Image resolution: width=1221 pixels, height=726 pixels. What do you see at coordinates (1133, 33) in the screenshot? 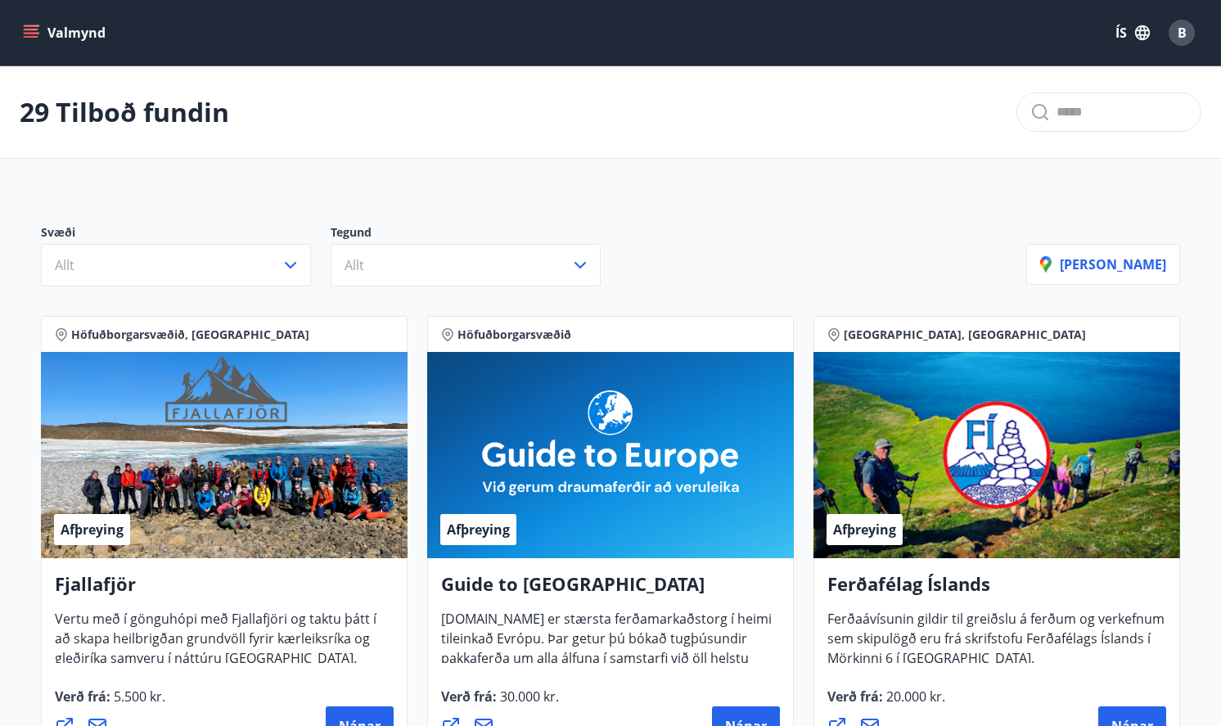
I see `button: ÍS` at bounding box center [1133, 33].